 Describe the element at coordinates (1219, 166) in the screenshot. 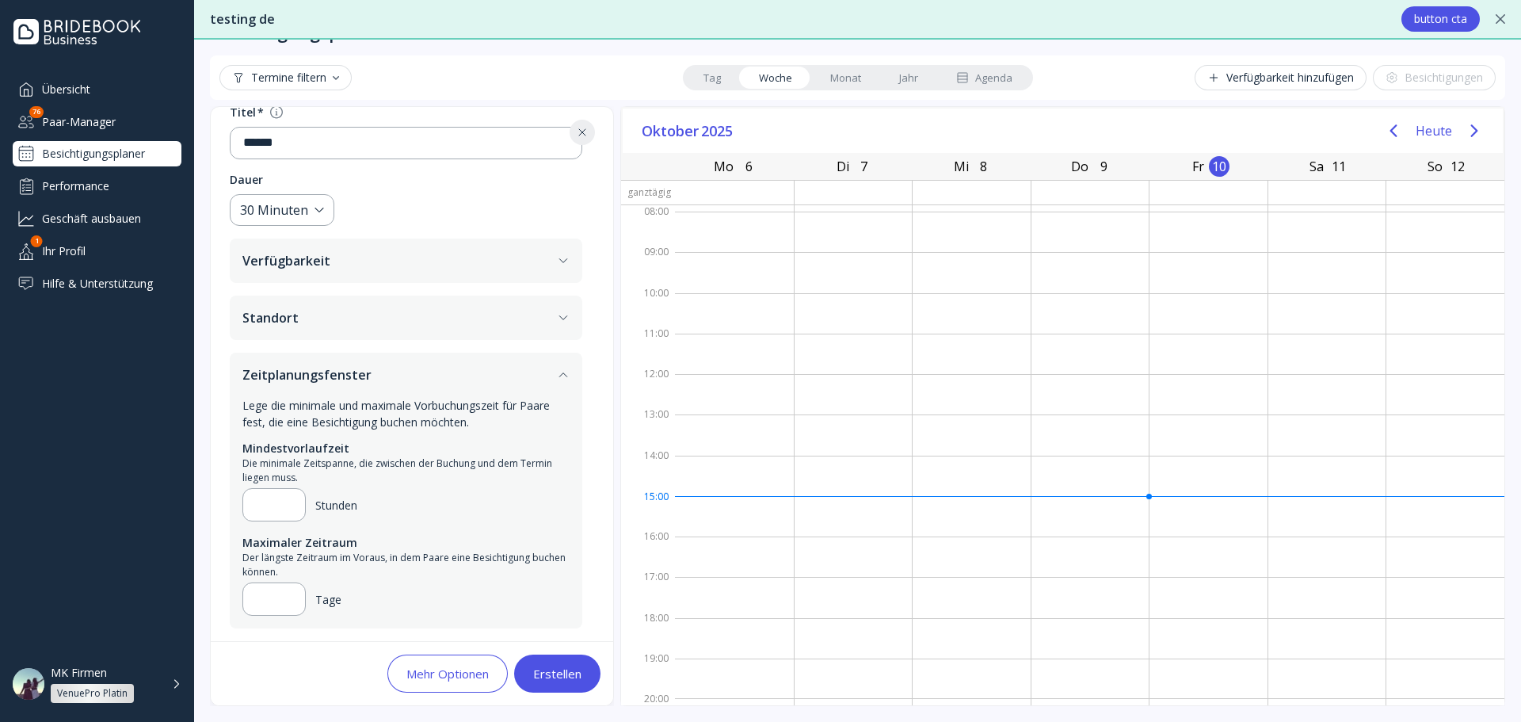

I see `div: 10` at that location.